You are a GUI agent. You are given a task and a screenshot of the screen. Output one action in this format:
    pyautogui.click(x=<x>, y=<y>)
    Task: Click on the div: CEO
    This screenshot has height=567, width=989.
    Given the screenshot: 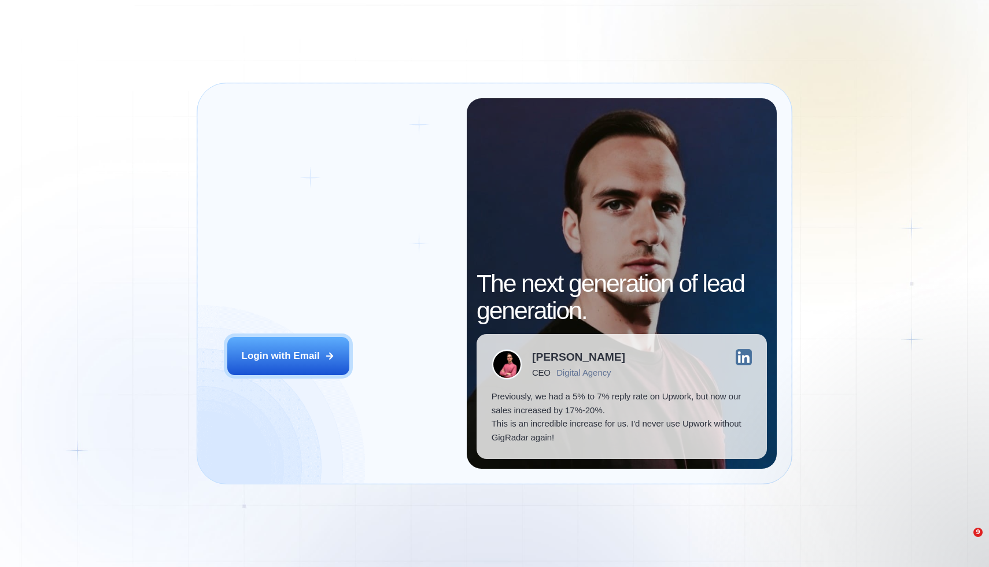 What is the action you would take?
    pyautogui.click(x=541, y=372)
    